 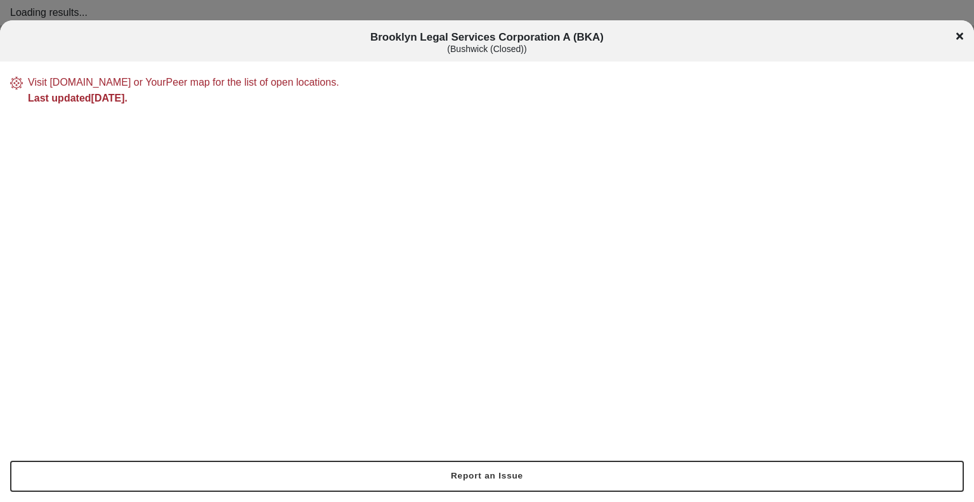 What do you see at coordinates (16, 83) in the screenshot?
I see `img: coronavirus.svg` at bounding box center [16, 83].